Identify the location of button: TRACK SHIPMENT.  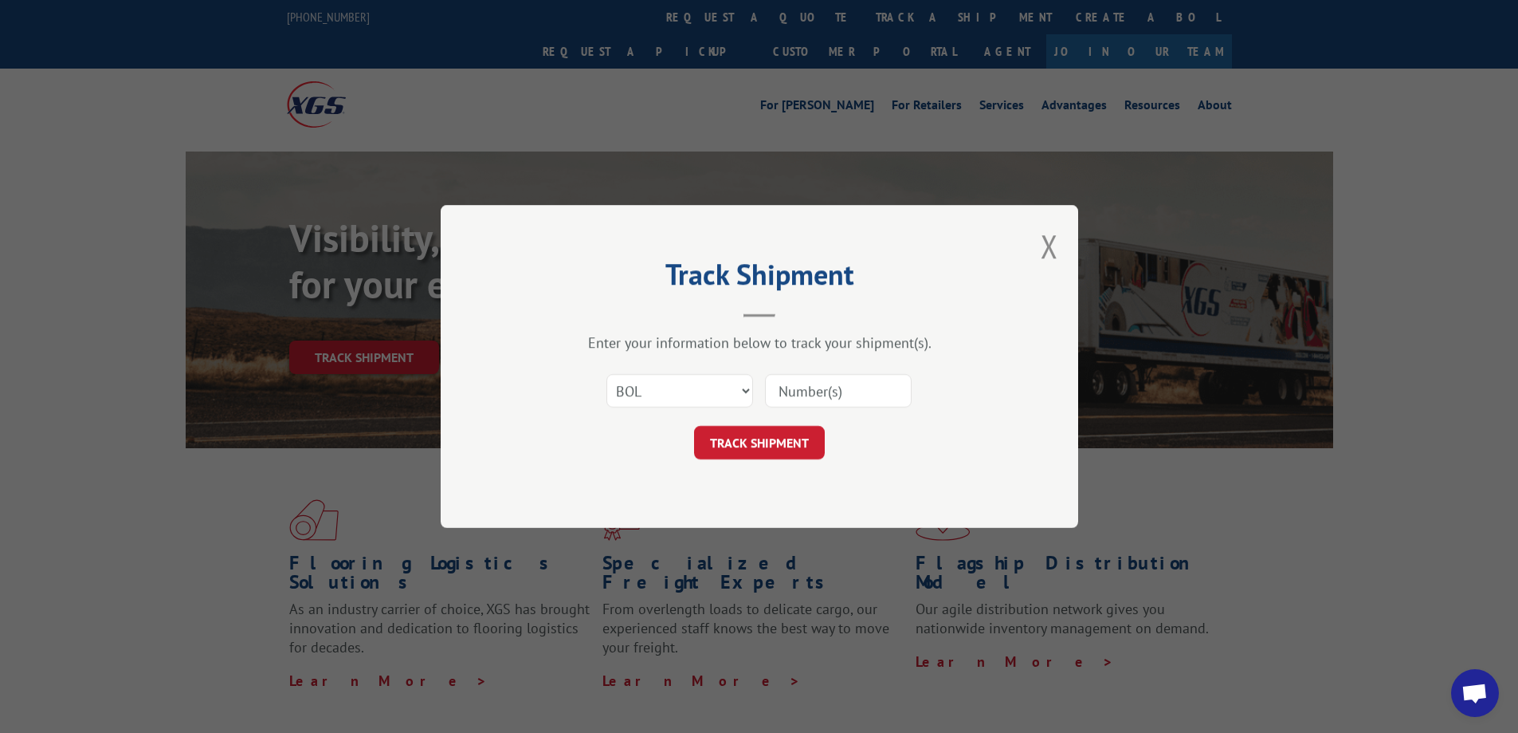
(760, 442).